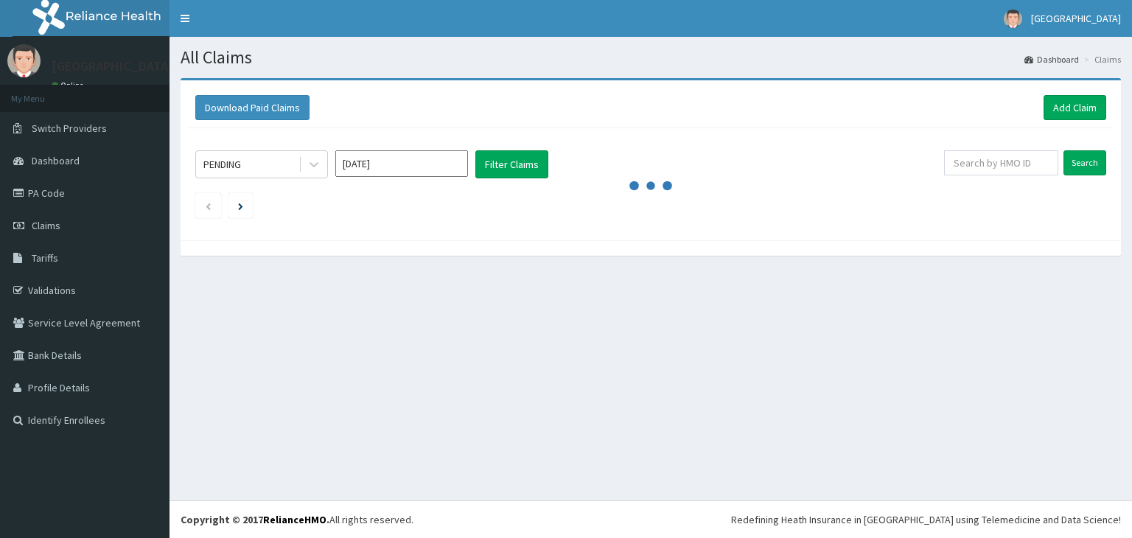 The width and height of the screenshot is (1132, 538). What do you see at coordinates (512, 164) in the screenshot?
I see `button: Filter Claims` at bounding box center [512, 164].